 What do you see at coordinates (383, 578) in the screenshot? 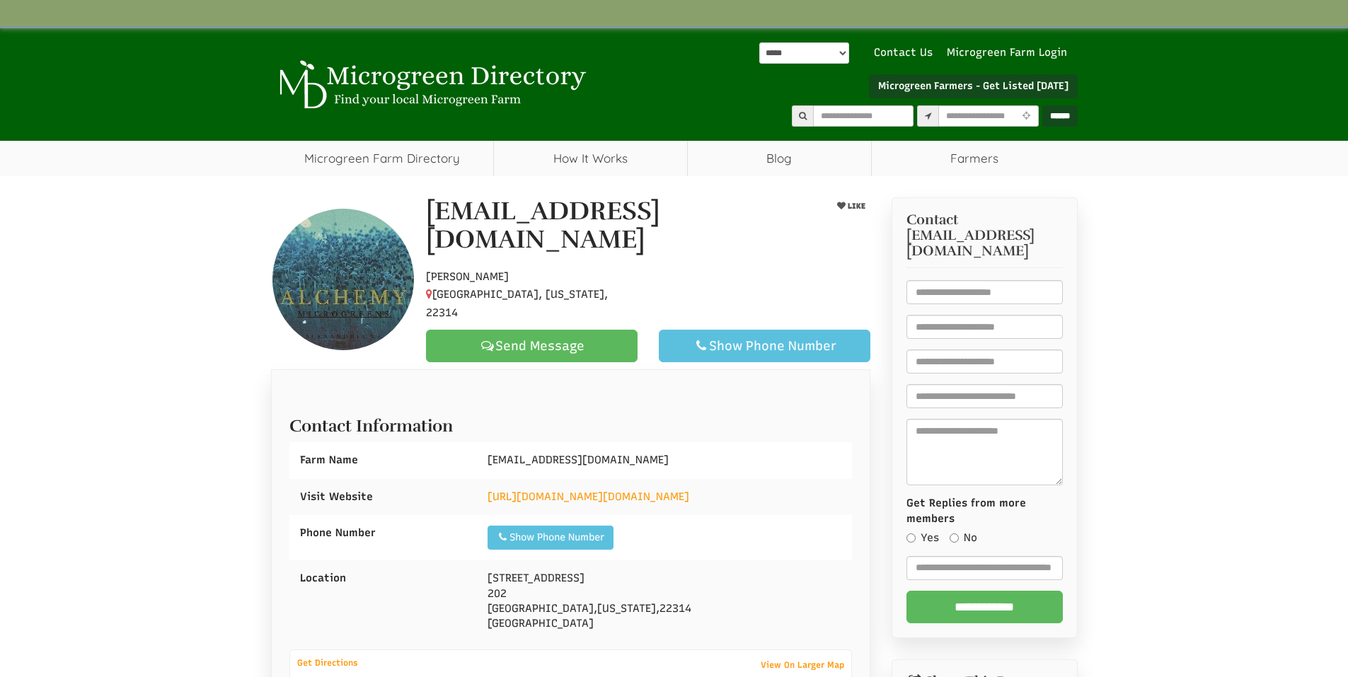
I see `div: Location` at bounding box center [383, 578].